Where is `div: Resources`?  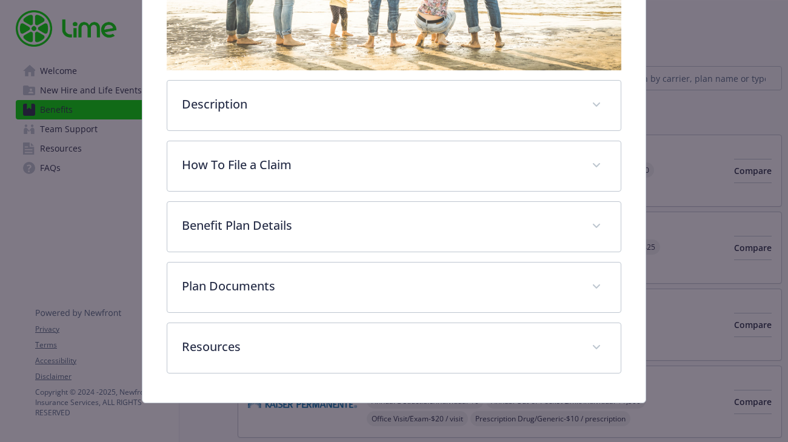 div: Resources is located at coordinates (394, 348).